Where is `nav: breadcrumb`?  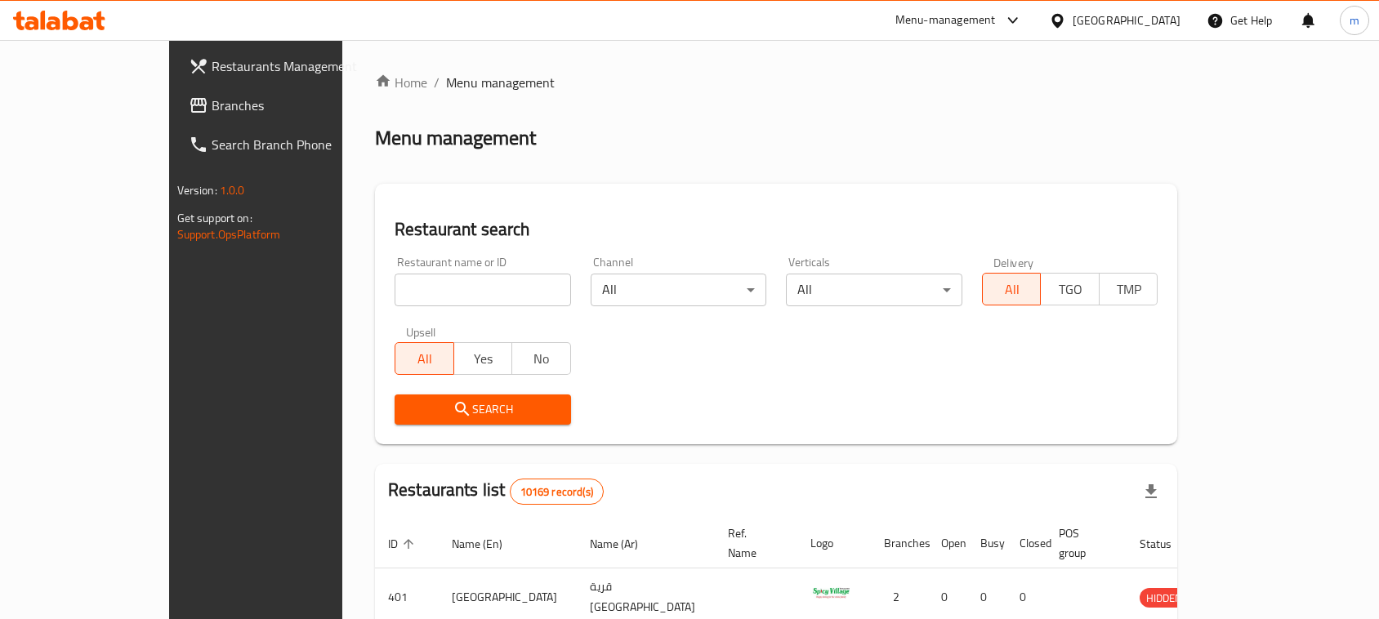 nav: breadcrumb is located at coordinates (776, 83).